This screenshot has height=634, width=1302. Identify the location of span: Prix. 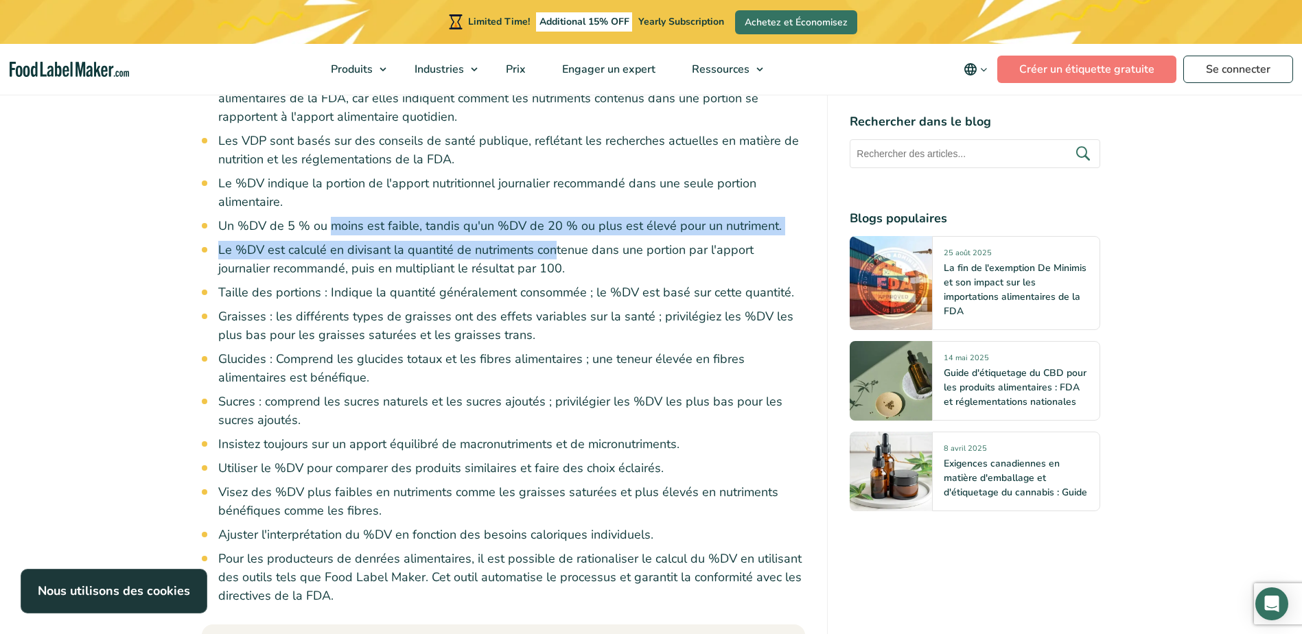
(514, 69).